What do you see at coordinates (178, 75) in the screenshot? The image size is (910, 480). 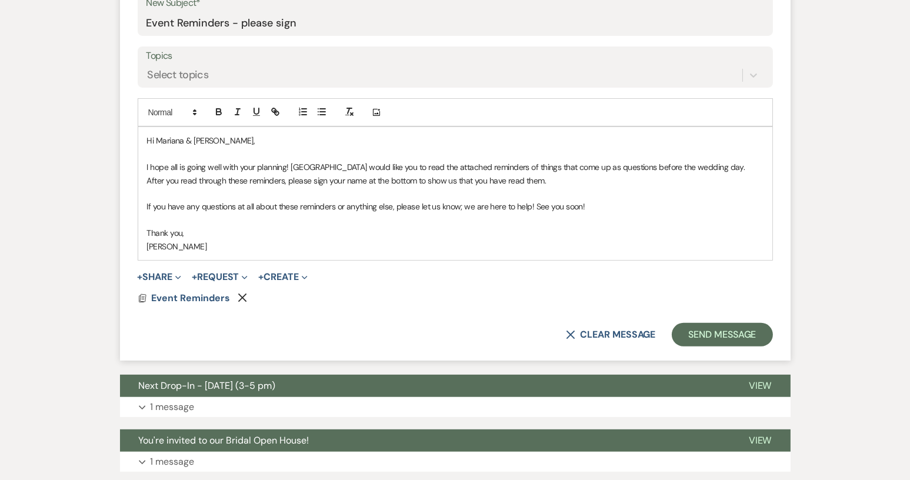 I see `div: Select topics` at bounding box center [178, 75].